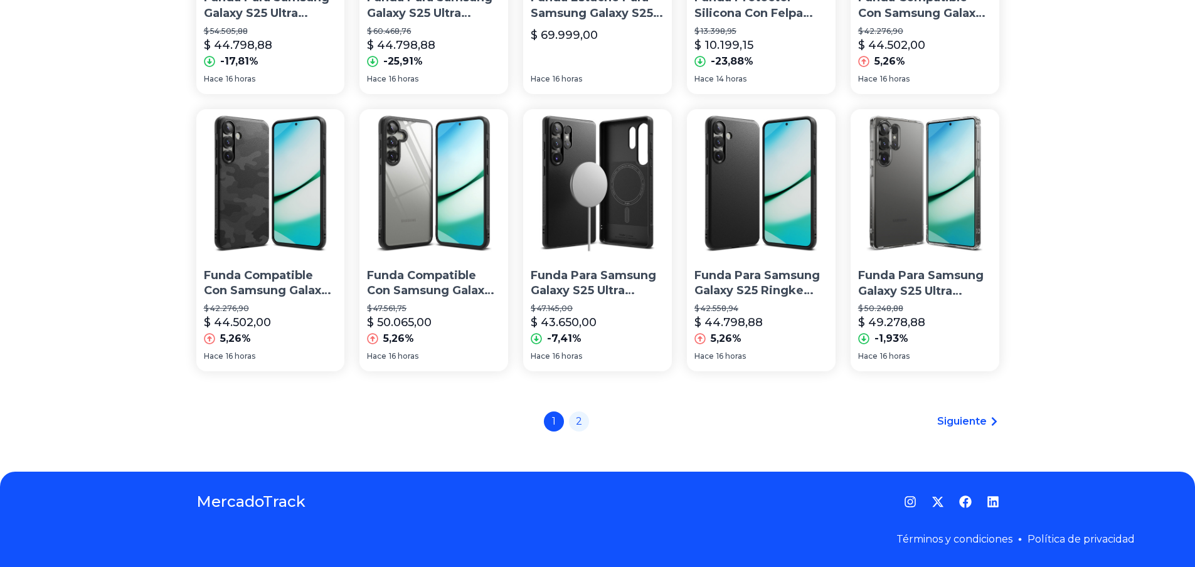 This screenshot has height=567, width=1195. I want to click on a: 2, so click(579, 421).